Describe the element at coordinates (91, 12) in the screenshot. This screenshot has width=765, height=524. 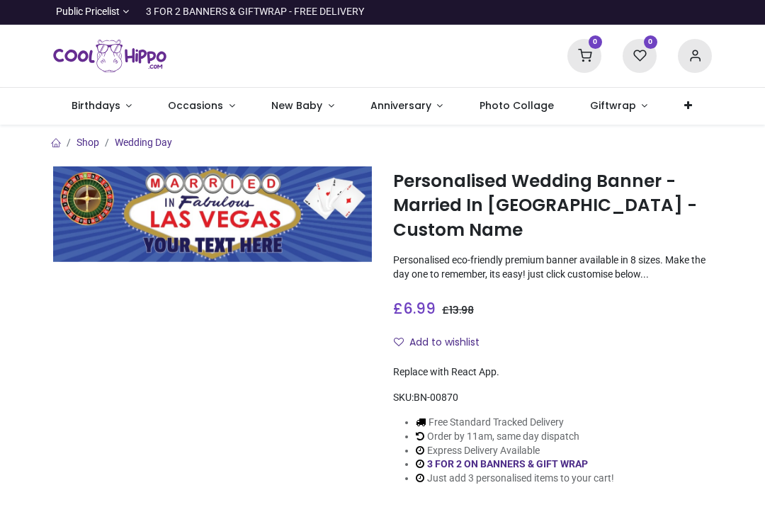
I see `a: Public Pricelist` at that location.